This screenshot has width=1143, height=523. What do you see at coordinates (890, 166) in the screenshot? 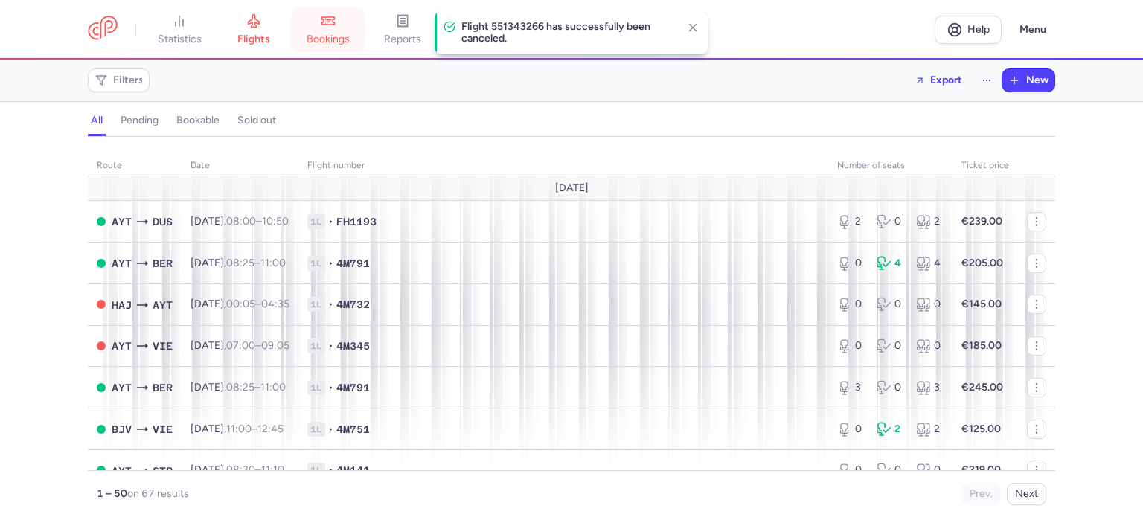
I see `th: number of seats` at bounding box center [890, 166].